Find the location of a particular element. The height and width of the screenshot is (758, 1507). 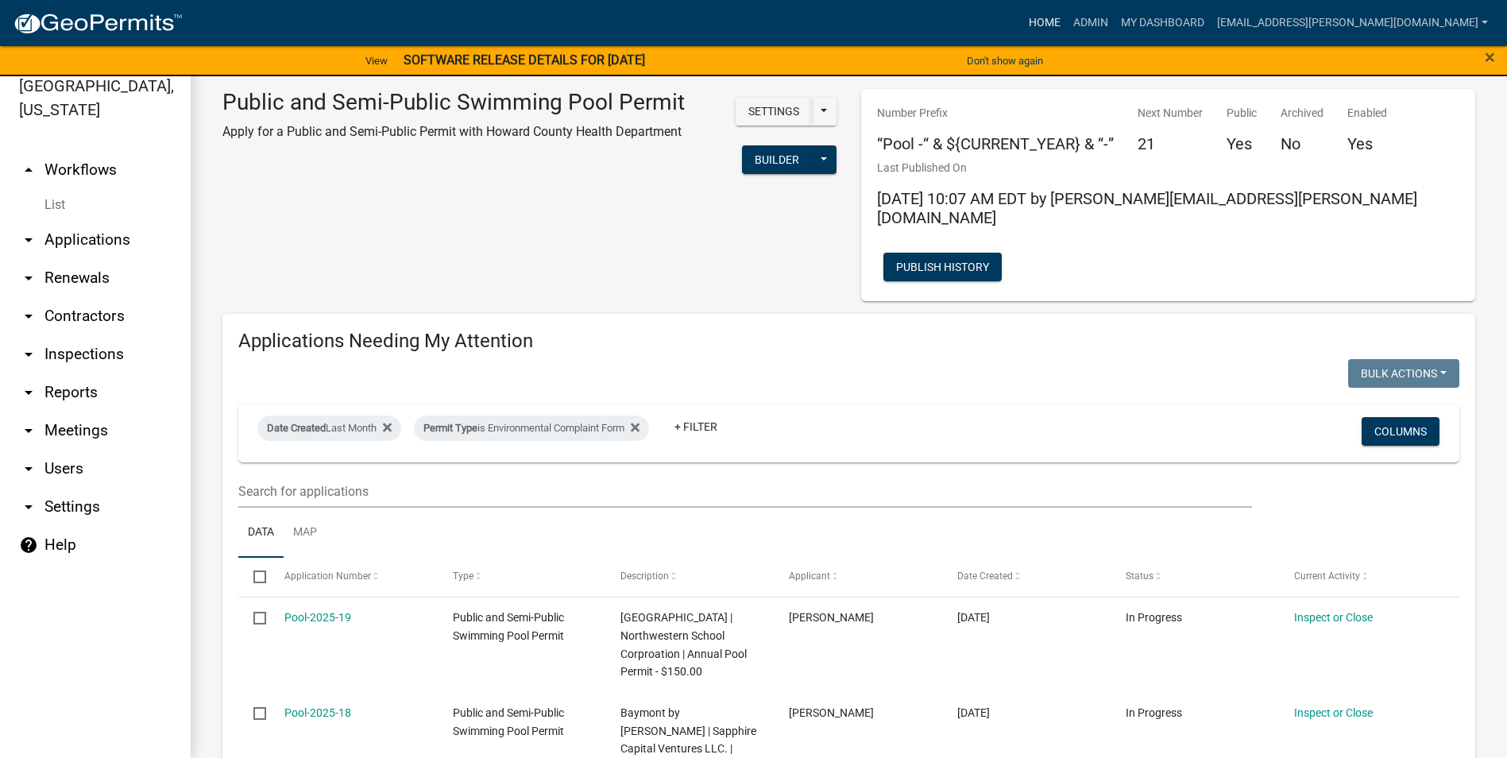

button: Close is located at coordinates (1490, 57).